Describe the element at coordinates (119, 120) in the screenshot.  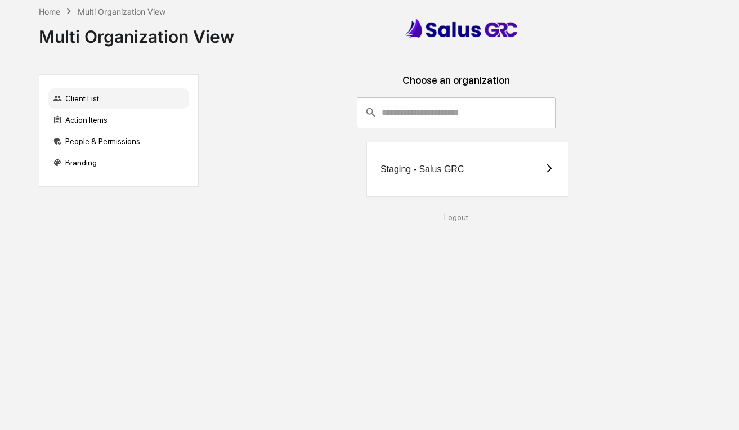
I see `div: Action Items` at that location.